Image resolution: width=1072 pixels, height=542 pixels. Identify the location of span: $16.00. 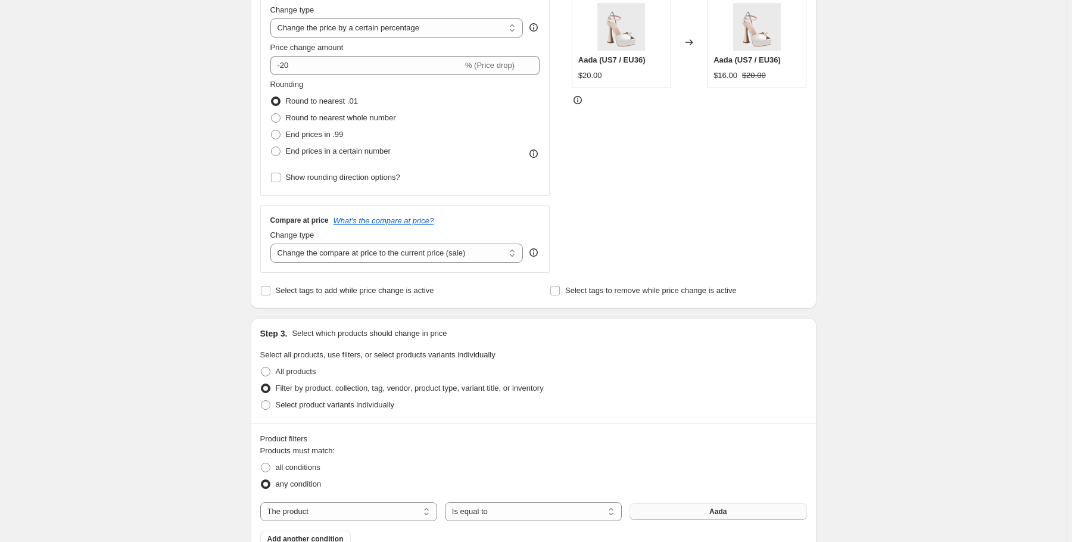
(725, 75).